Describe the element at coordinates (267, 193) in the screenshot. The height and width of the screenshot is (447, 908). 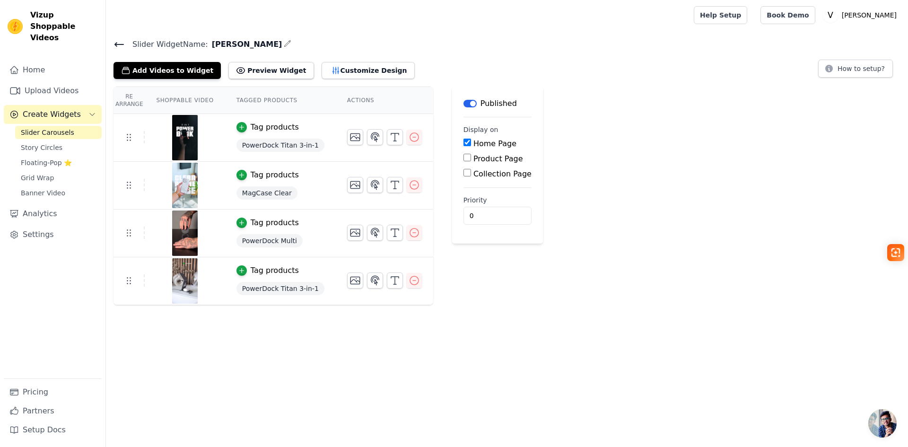
I see `span: MagCase Clear` at that location.